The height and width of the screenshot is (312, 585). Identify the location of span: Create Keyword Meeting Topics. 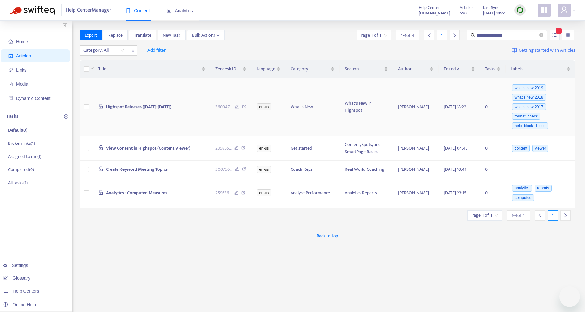
(137, 169).